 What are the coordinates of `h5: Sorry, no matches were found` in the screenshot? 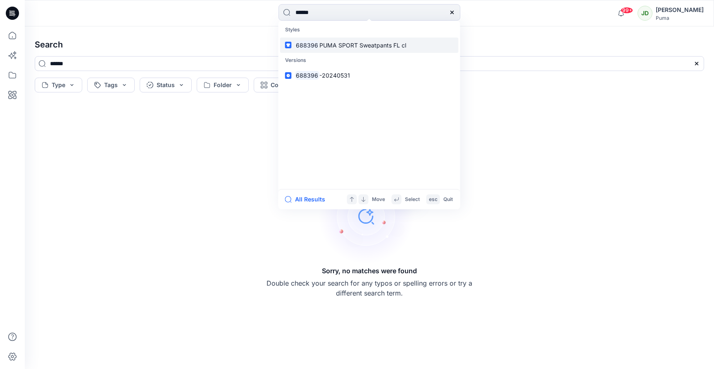 It's located at (369, 271).